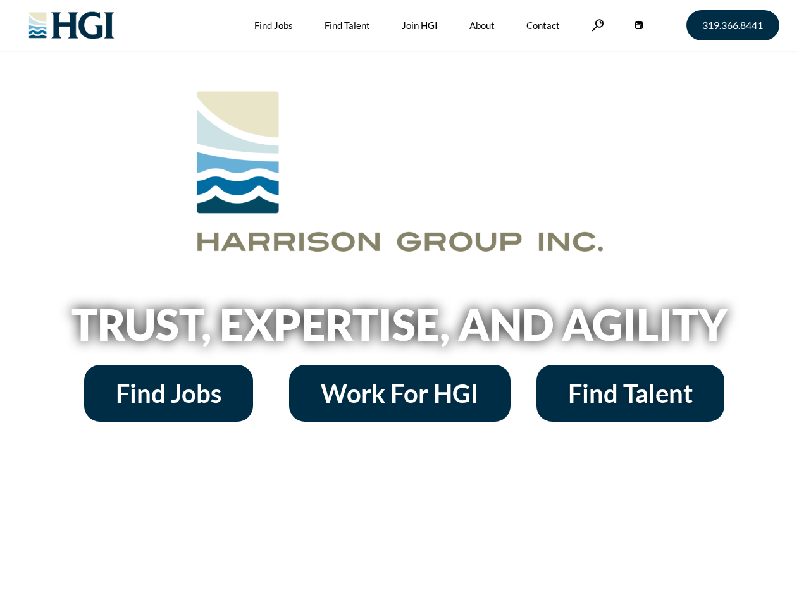 The height and width of the screenshot is (607, 799). Describe the element at coordinates (598, 25) in the screenshot. I see `a: Search` at that location.